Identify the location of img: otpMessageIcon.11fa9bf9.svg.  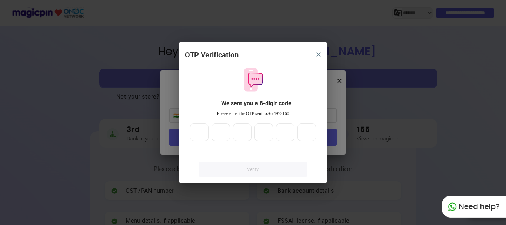
(253, 80).